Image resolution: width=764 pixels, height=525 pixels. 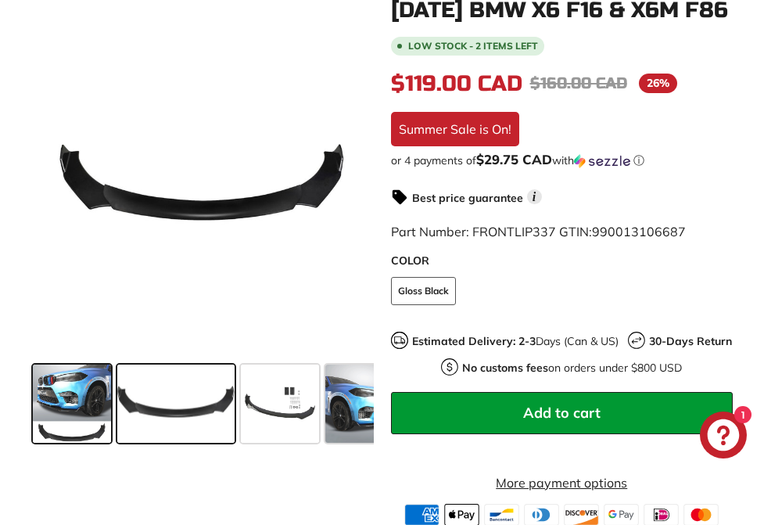 I want to click on a: More payment options, so click(x=563, y=483).